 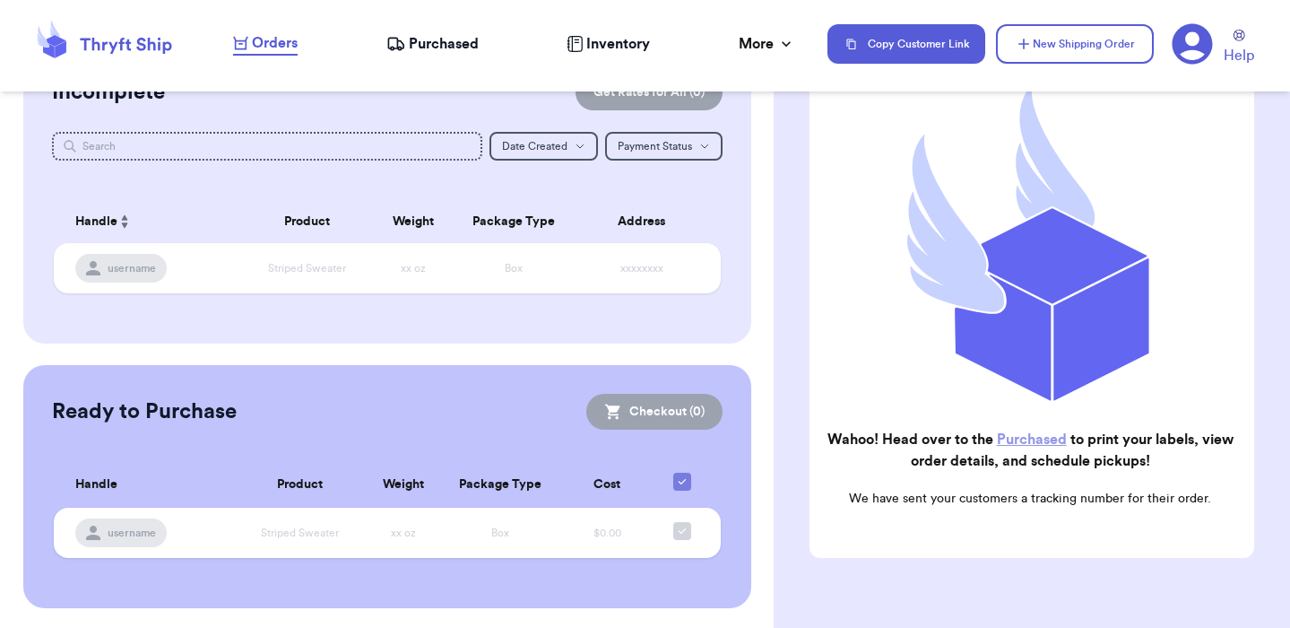 I want to click on h2: Ready to Purchase, so click(x=144, y=412).